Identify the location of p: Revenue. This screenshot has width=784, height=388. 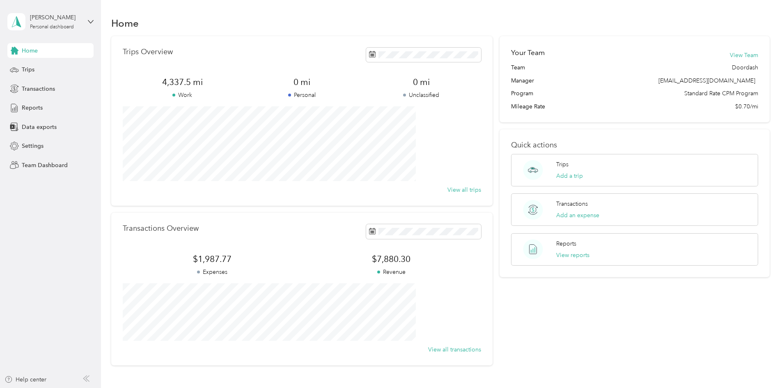
(391, 272).